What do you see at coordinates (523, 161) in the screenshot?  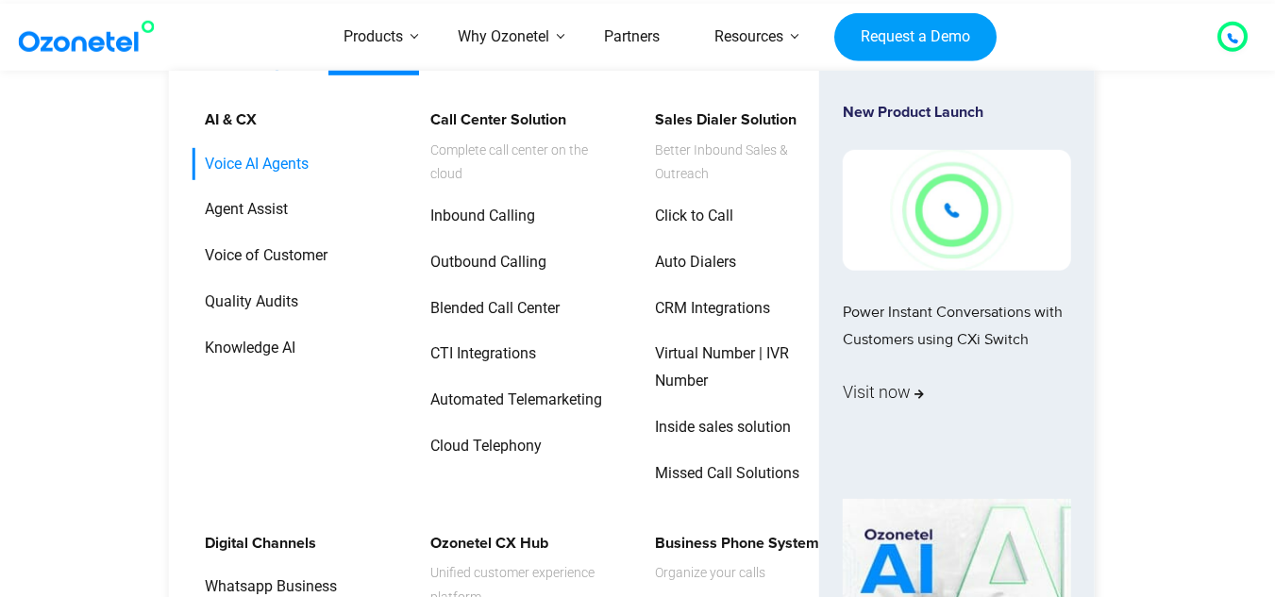 I see `span: Complete call center on the cloud` at bounding box center [523, 161].